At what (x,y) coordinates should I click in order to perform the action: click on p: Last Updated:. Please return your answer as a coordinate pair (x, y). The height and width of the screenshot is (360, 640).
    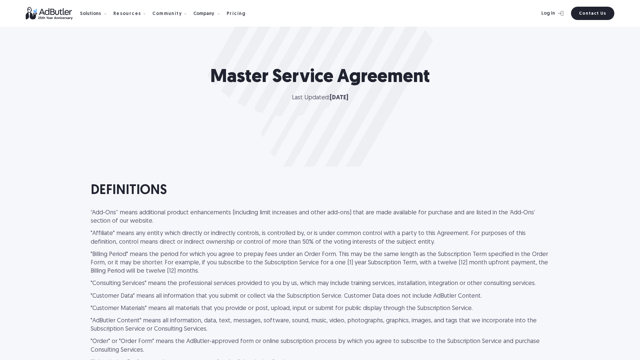
    Looking at the image, I should click on (320, 98).